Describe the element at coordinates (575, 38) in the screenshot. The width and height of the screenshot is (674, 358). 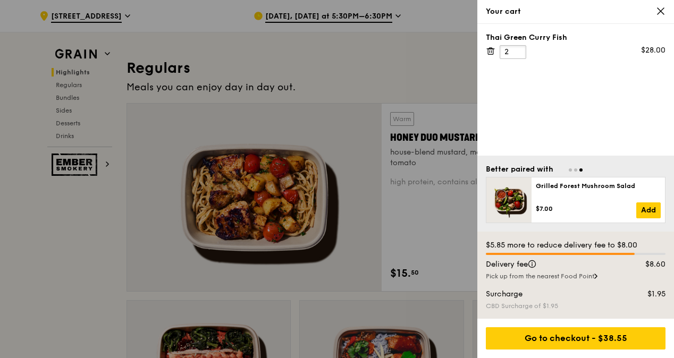
I see `div: Thai Green Curry Fish` at that location.